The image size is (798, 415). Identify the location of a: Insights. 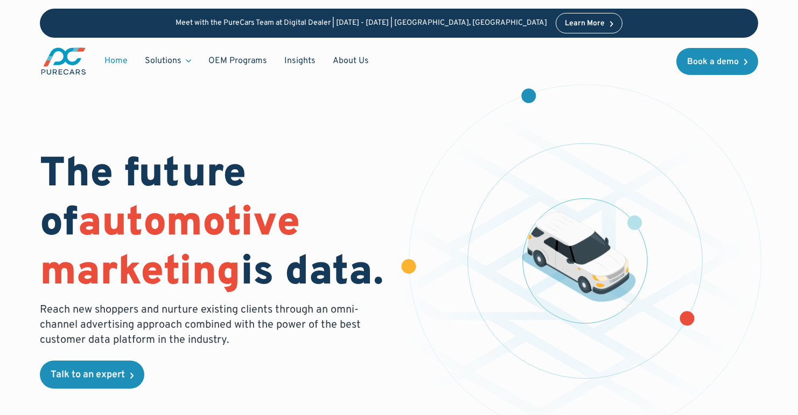
(300, 61).